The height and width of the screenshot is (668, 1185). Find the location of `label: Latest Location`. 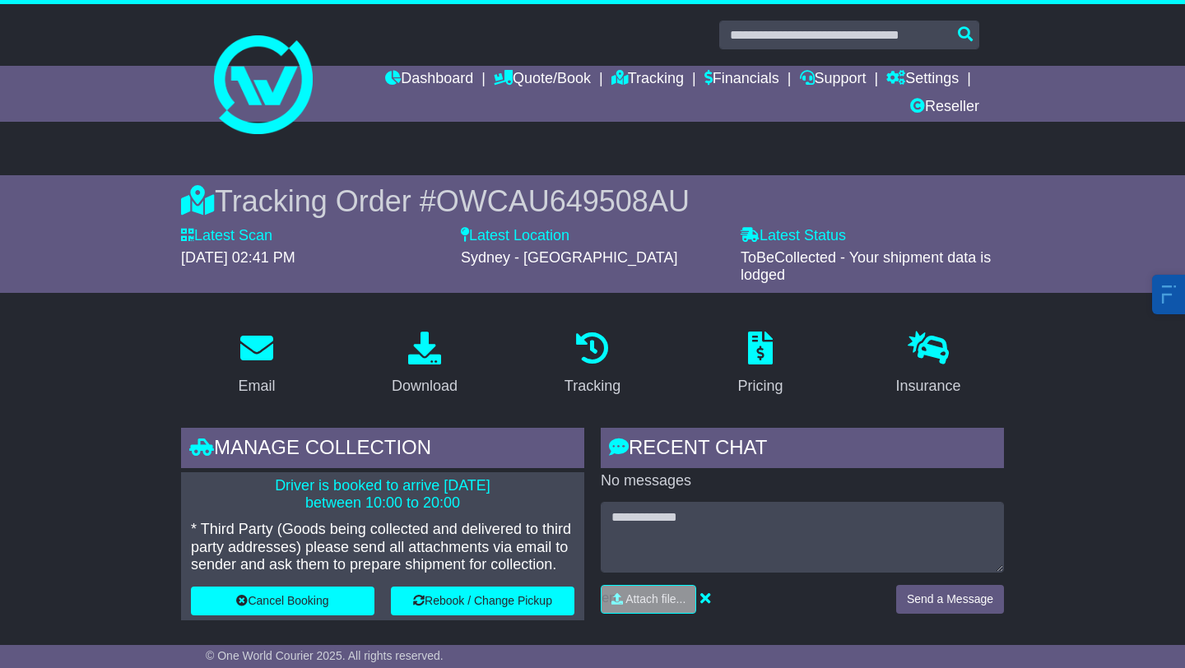

label: Latest Location is located at coordinates (515, 236).